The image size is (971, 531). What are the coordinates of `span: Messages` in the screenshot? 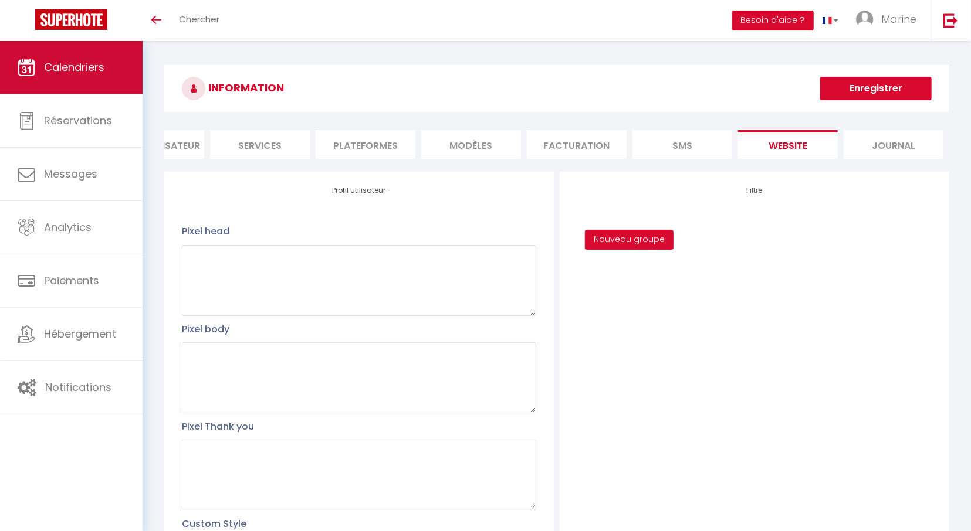 It's located at (70, 174).